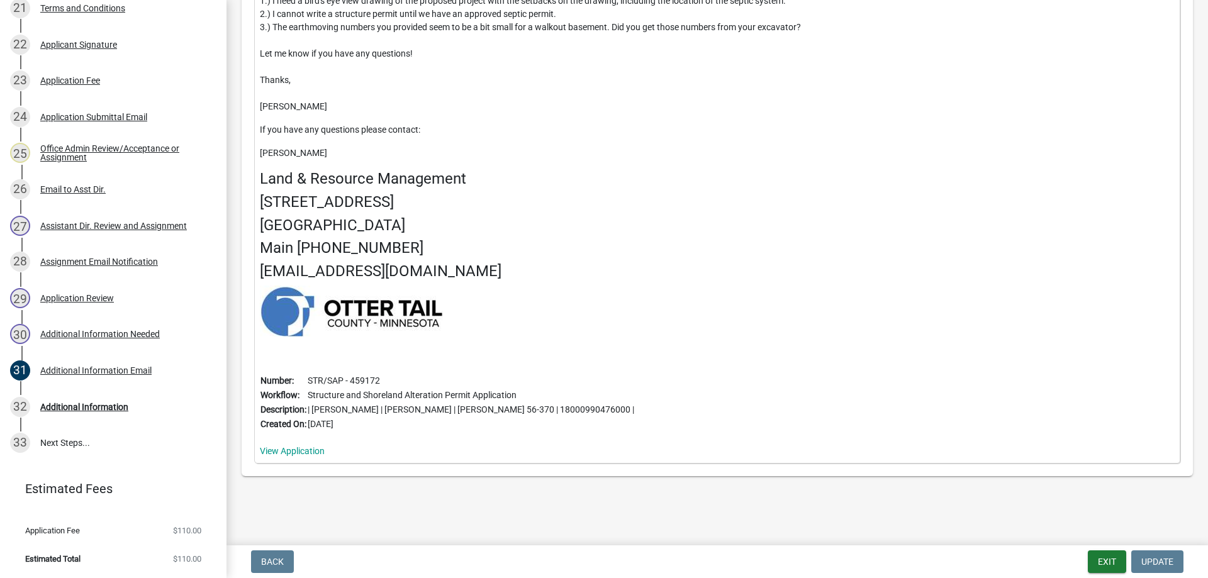  Describe the element at coordinates (77, 298) in the screenshot. I see `div: Application Review` at that location.